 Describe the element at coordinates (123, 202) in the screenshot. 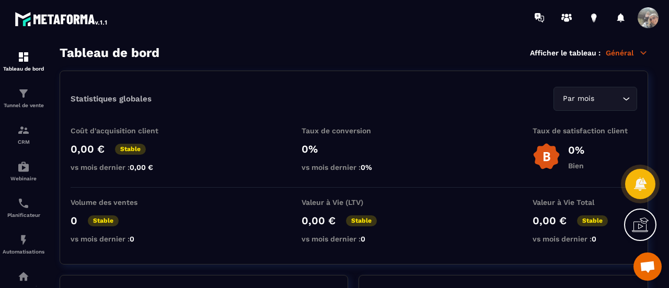

I see `p: Volume des ventes` at that location.